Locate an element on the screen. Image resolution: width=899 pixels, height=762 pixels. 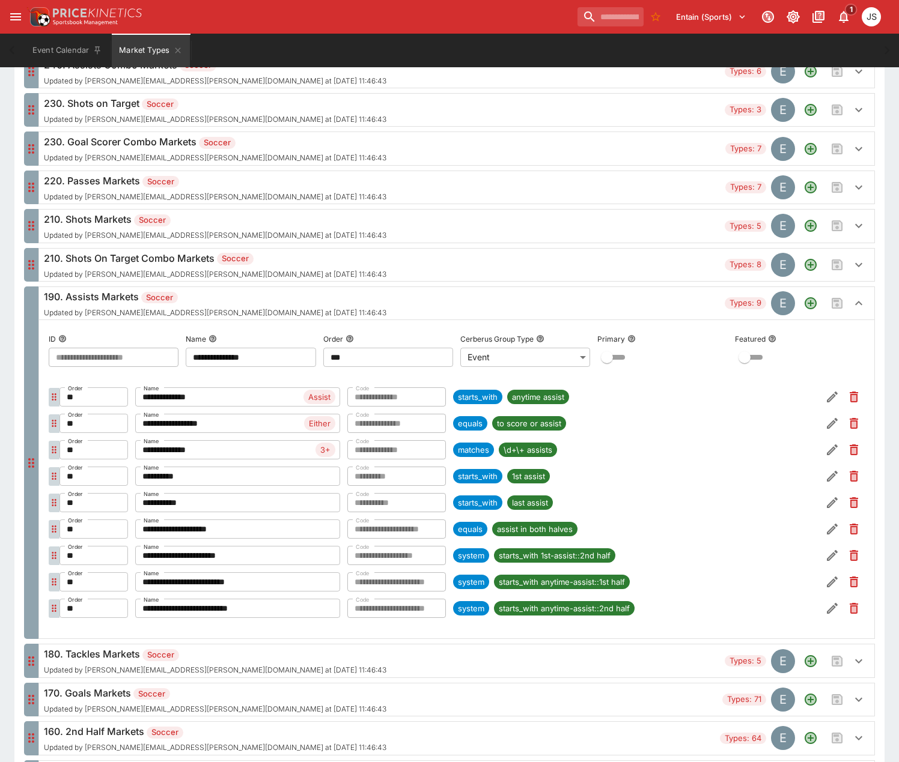
p: Name is located at coordinates (196, 339).